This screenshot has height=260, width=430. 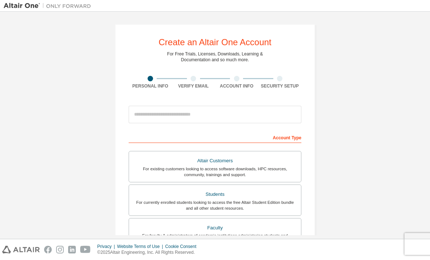 I want to click on div: Website Terms of Use, so click(x=141, y=247).